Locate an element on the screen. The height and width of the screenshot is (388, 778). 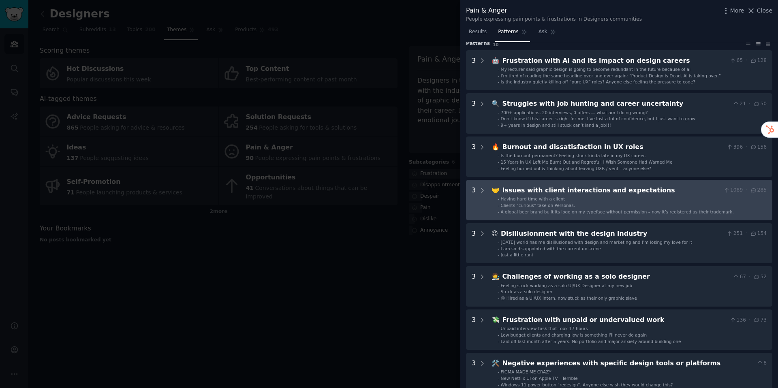
span: Patterns is located at coordinates (508, 32).